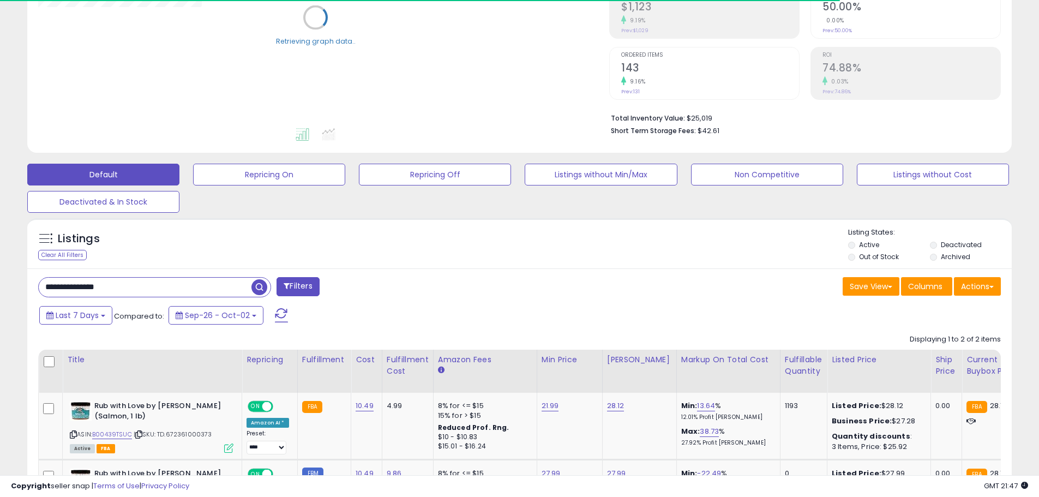 This screenshot has height=497, width=1039. Describe the element at coordinates (648, 118) in the screenshot. I see `b: Total Inventory Value:` at that location.